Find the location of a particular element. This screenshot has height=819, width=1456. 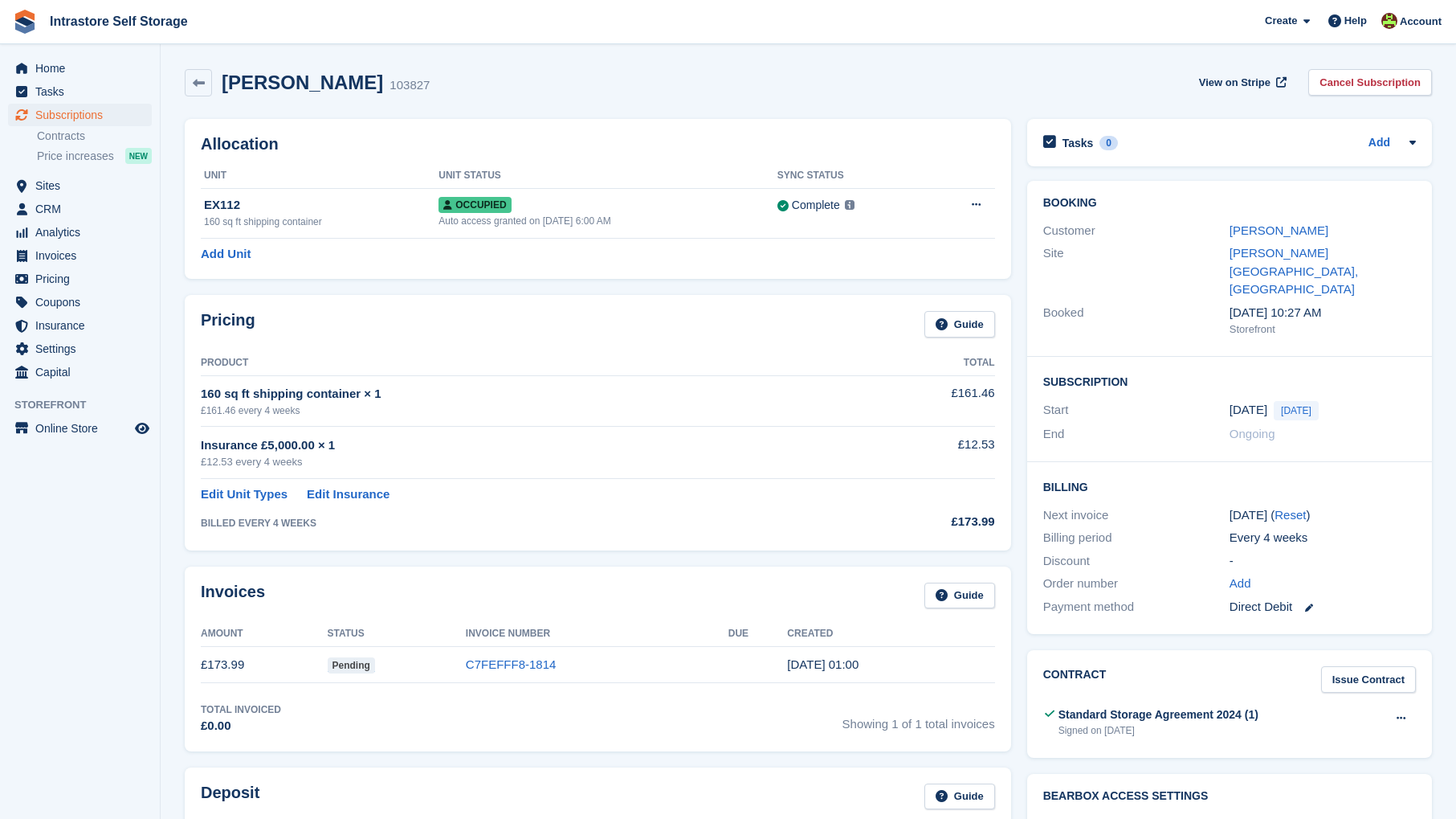

h2: Deposit is located at coordinates (229, 796).